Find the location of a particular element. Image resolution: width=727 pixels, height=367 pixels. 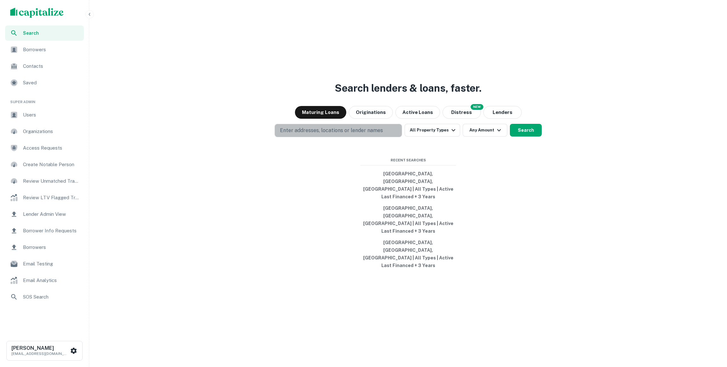

img: capitalize-logo.png is located at coordinates (37, 13).